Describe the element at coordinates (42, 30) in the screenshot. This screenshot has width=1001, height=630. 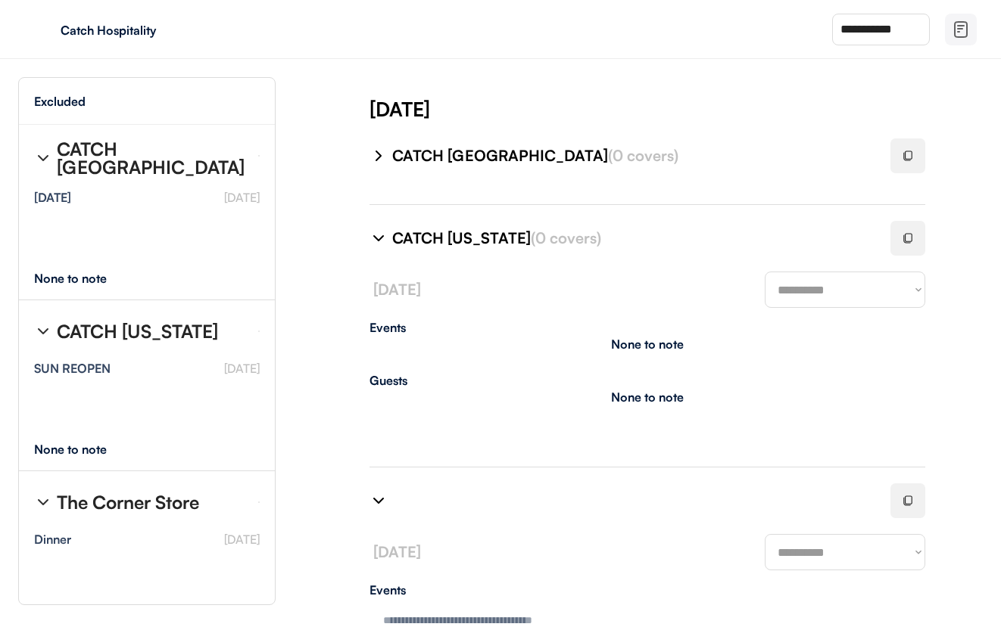
I see `img: yH5BAEAAAAALAAAAAABAAEAAAIBRAA7` at that location.